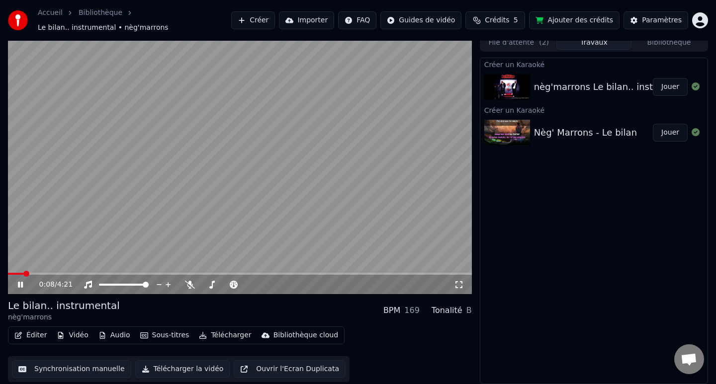 This screenshot has height=384, width=716. I want to click on button: Ajouter des crédits, so click(575, 20).